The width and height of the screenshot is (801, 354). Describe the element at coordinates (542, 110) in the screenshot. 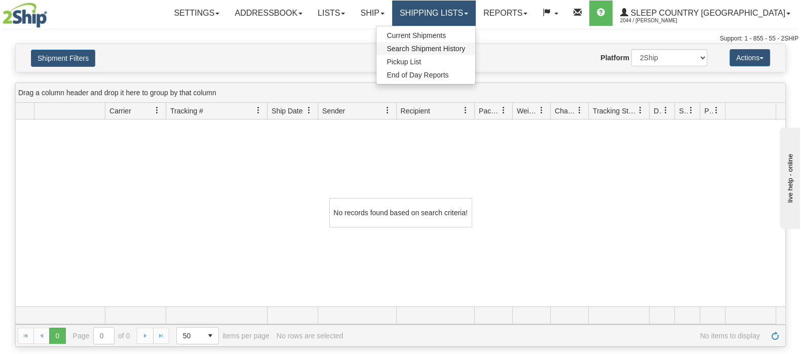

I see `a: Weight filter column settings` at that location.